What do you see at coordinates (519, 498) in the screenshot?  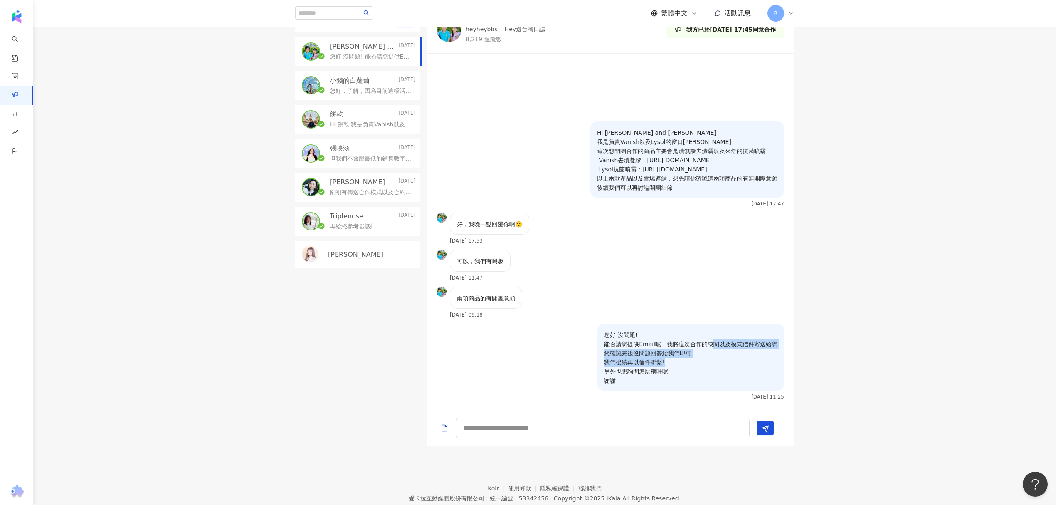 I see `div: 統一編號：53342456` at bounding box center [519, 498].